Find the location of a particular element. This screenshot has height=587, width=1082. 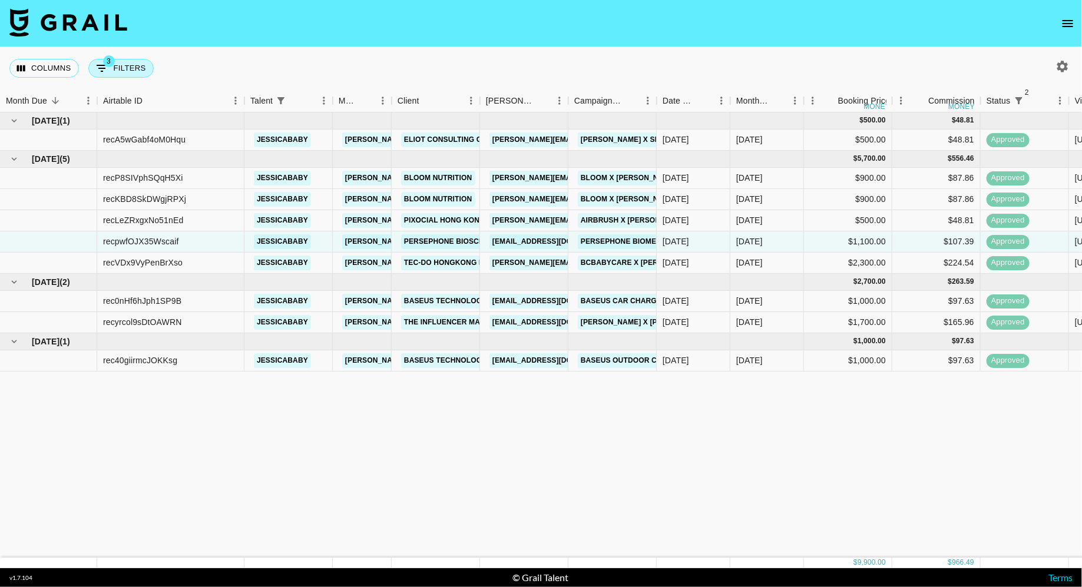

div: $1,100.00 is located at coordinates (848, 242).